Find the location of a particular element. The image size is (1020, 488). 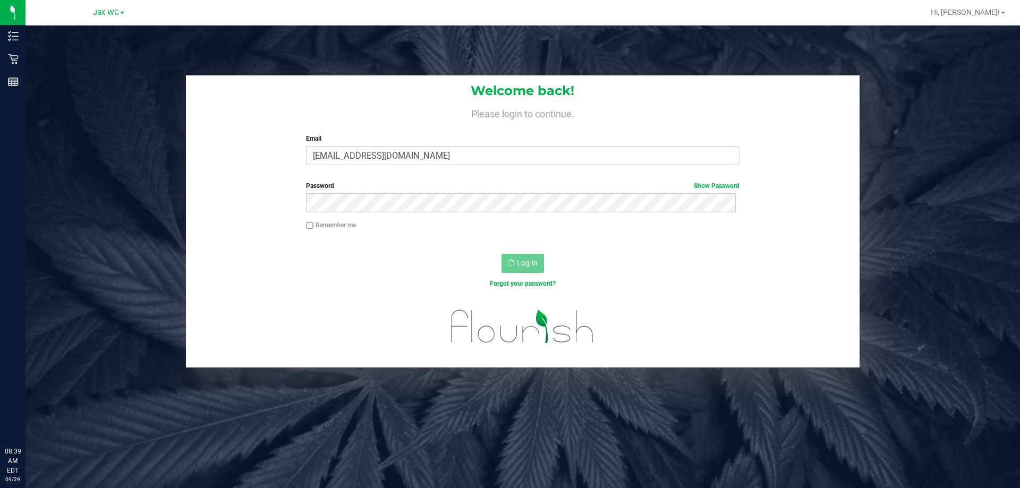

span: Log In is located at coordinates (527, 263).